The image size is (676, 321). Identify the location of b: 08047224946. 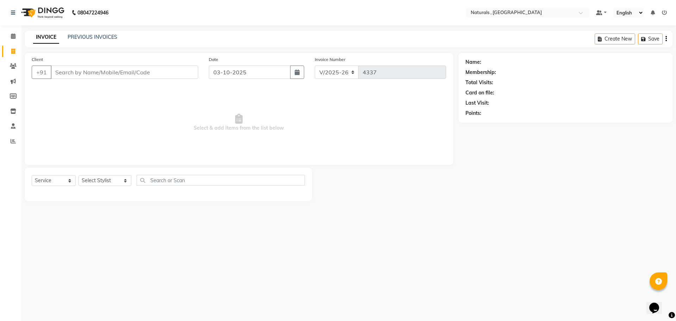
(93, 13).